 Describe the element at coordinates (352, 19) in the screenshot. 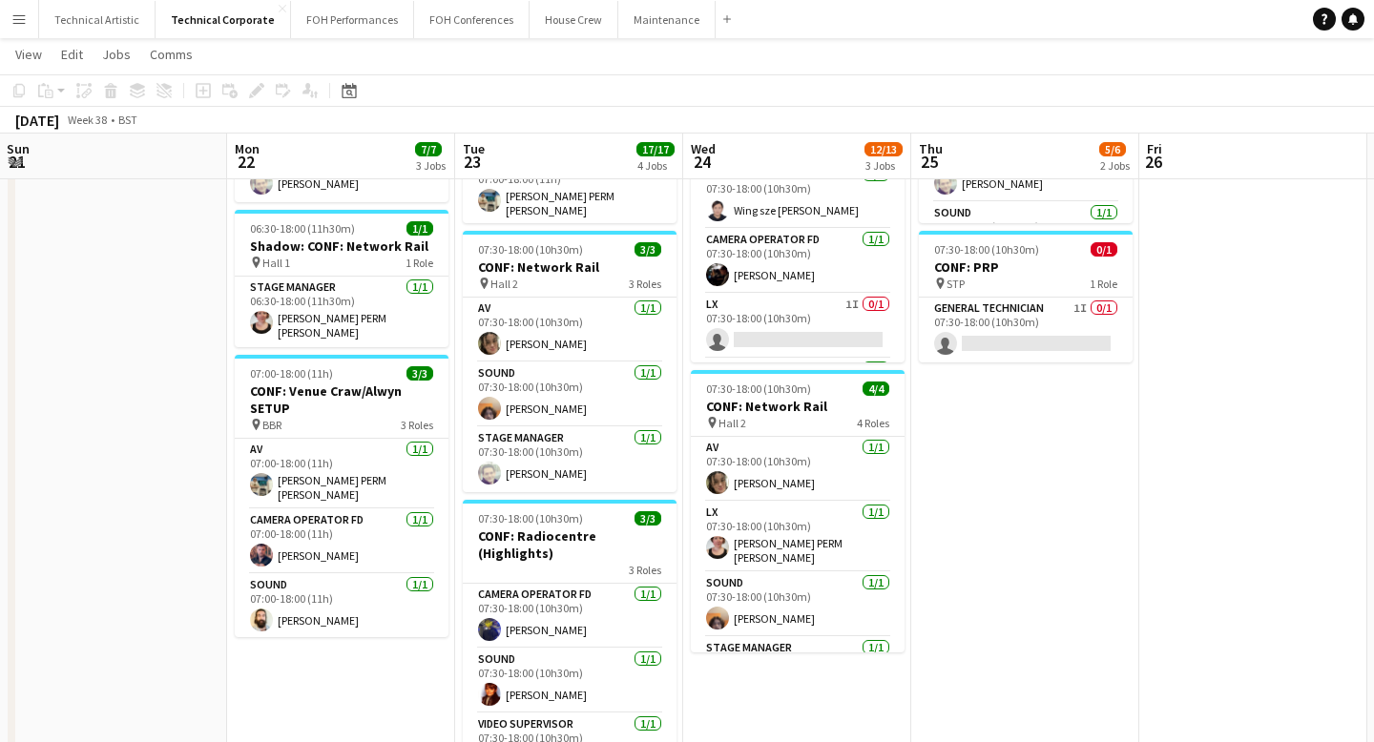

I see `button: FOH Performances` at that location.